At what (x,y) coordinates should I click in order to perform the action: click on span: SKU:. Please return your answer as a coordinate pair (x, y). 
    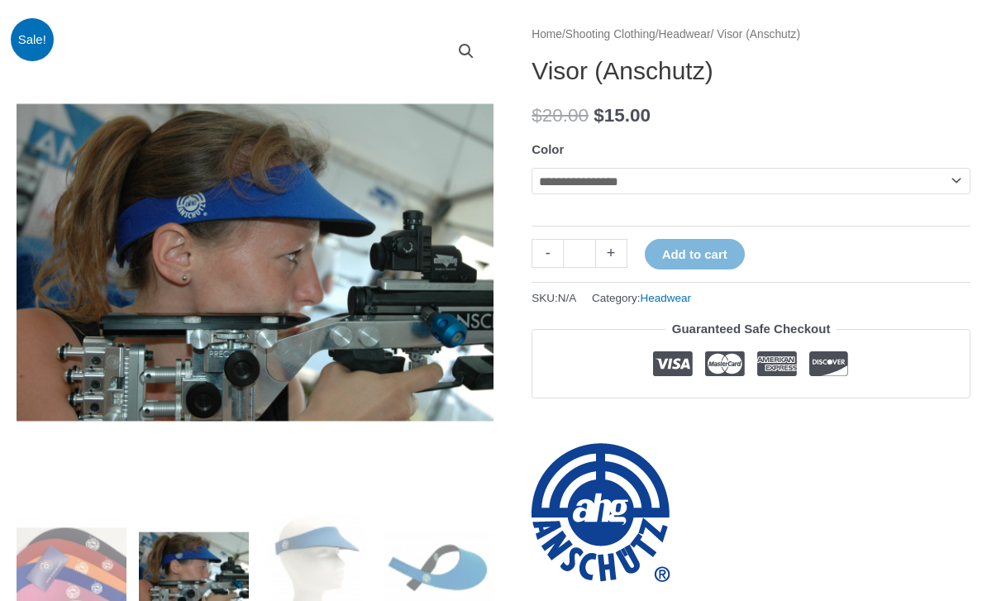
    Looking at the image, I should click on (554, 298).